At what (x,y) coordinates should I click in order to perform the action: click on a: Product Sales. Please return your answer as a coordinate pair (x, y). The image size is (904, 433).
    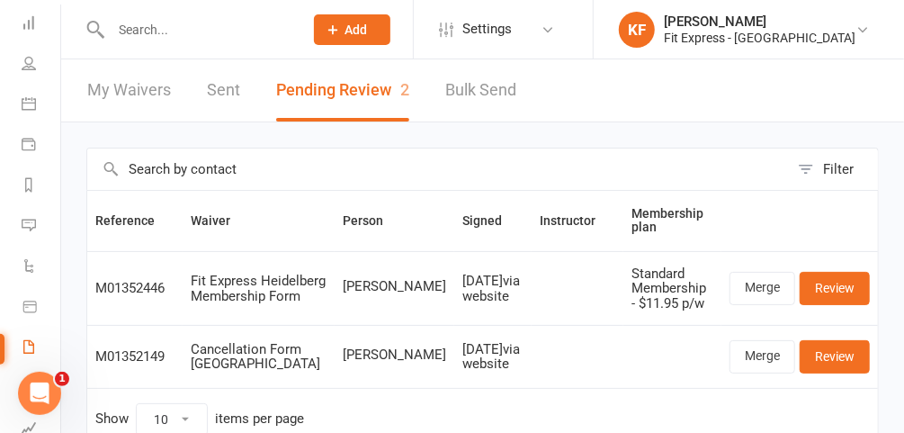
    Looking at the image, I should click on (41, 308).